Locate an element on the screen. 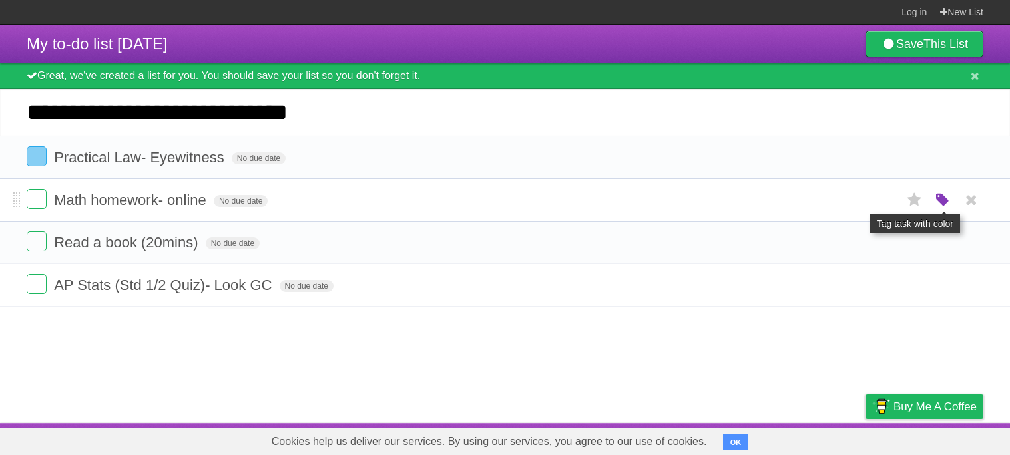 The image size is (1010, 455). a: Developers is located at coordinates (759, 439).